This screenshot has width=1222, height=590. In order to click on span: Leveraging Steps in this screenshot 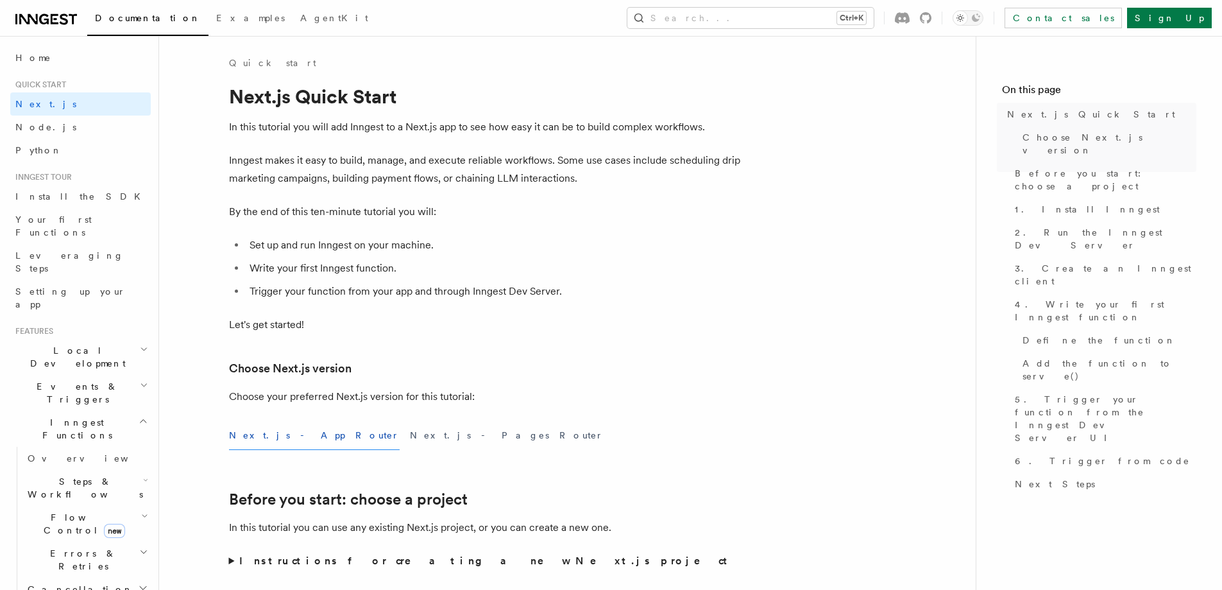, I will do `click(69, 262)`.